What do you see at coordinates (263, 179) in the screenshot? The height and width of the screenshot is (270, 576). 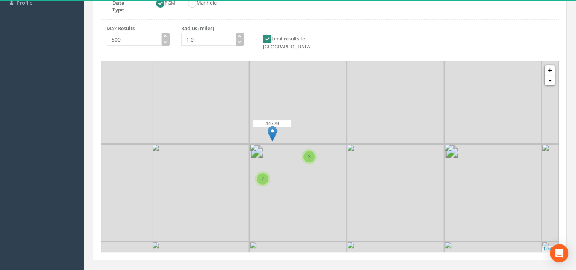 I see `span: 7` at bounding box center [263, 179].